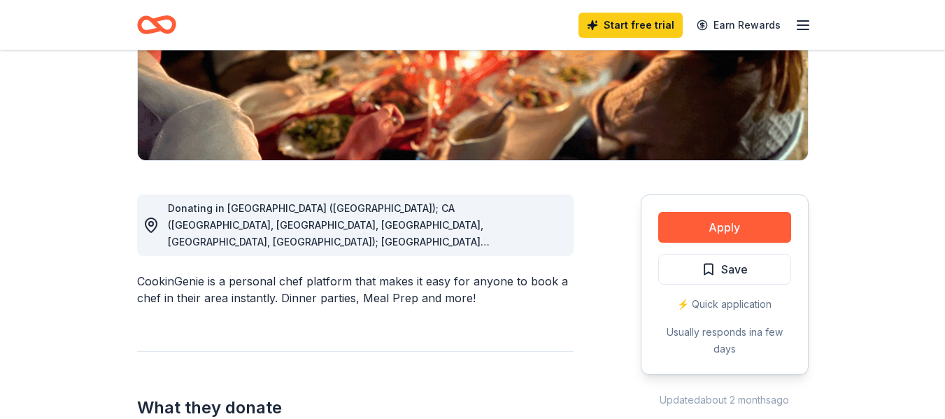 Image resolution: width=945 pixels, height=419 pixels. I want to click on h2: What they donate, so click(355, 408).